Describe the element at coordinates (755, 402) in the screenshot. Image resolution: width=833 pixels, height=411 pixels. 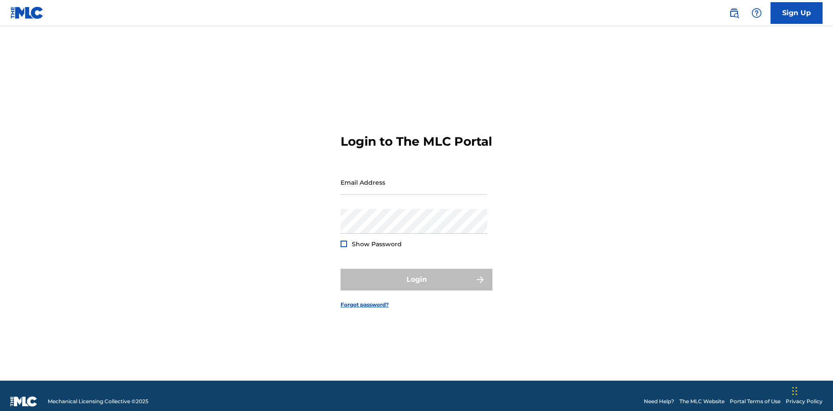
I see `a: Portal Terms of Use` at that location.